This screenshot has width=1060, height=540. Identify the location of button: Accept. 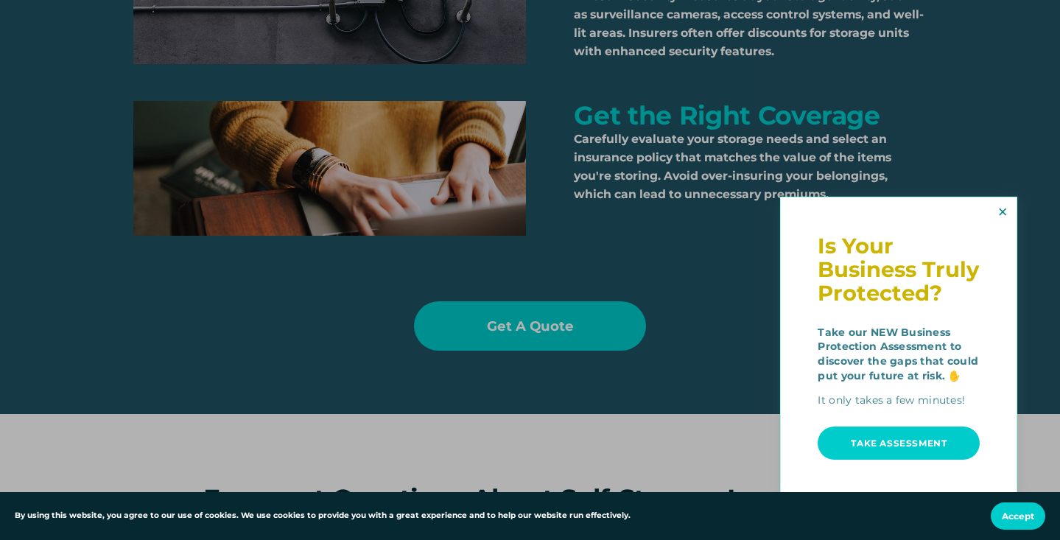
(1018, 515).